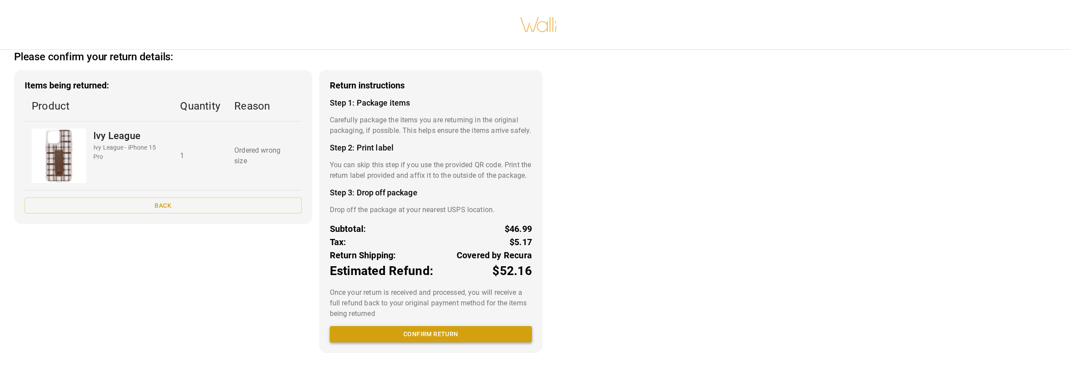  What do you see at coordinates (348, 229) in the screenshot?
I see `p: Subtotal:` at bounding box center [348, 229].